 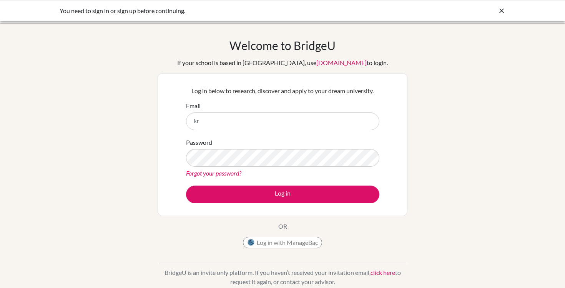 What do you see at coordinates (283, 226) in the screenshot?
I see `p: OR` at bounding box center [283, 226].